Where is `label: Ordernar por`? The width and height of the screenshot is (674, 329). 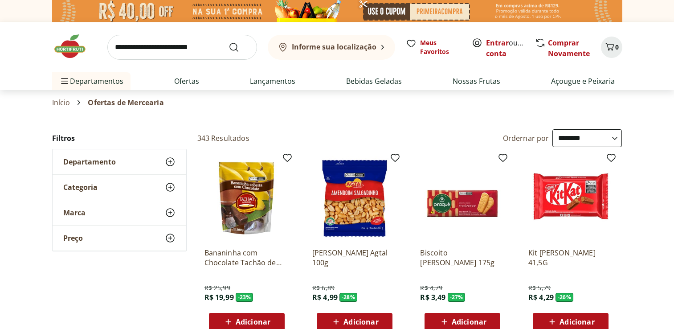 label: Ordernar por is located at coordinates (526, 138).